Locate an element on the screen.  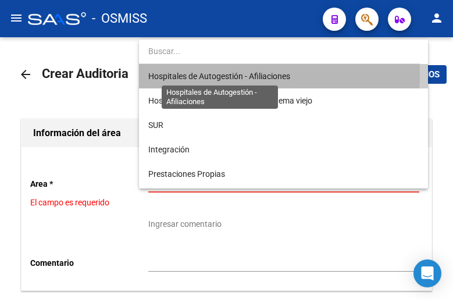
div: Open Intercom Messenger is located at coordinates (428, 274).